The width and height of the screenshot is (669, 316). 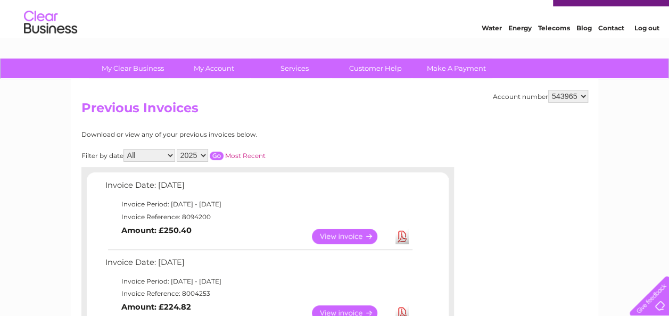 I want to click on h2: Previous Invoices, so click(x=335, y=111).